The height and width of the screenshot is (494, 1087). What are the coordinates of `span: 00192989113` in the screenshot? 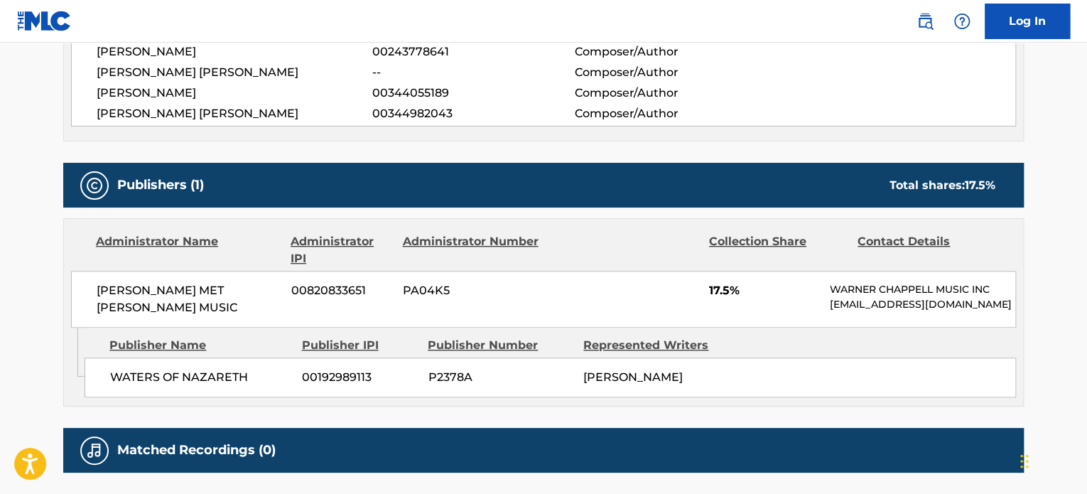 It's located at (360, 377).